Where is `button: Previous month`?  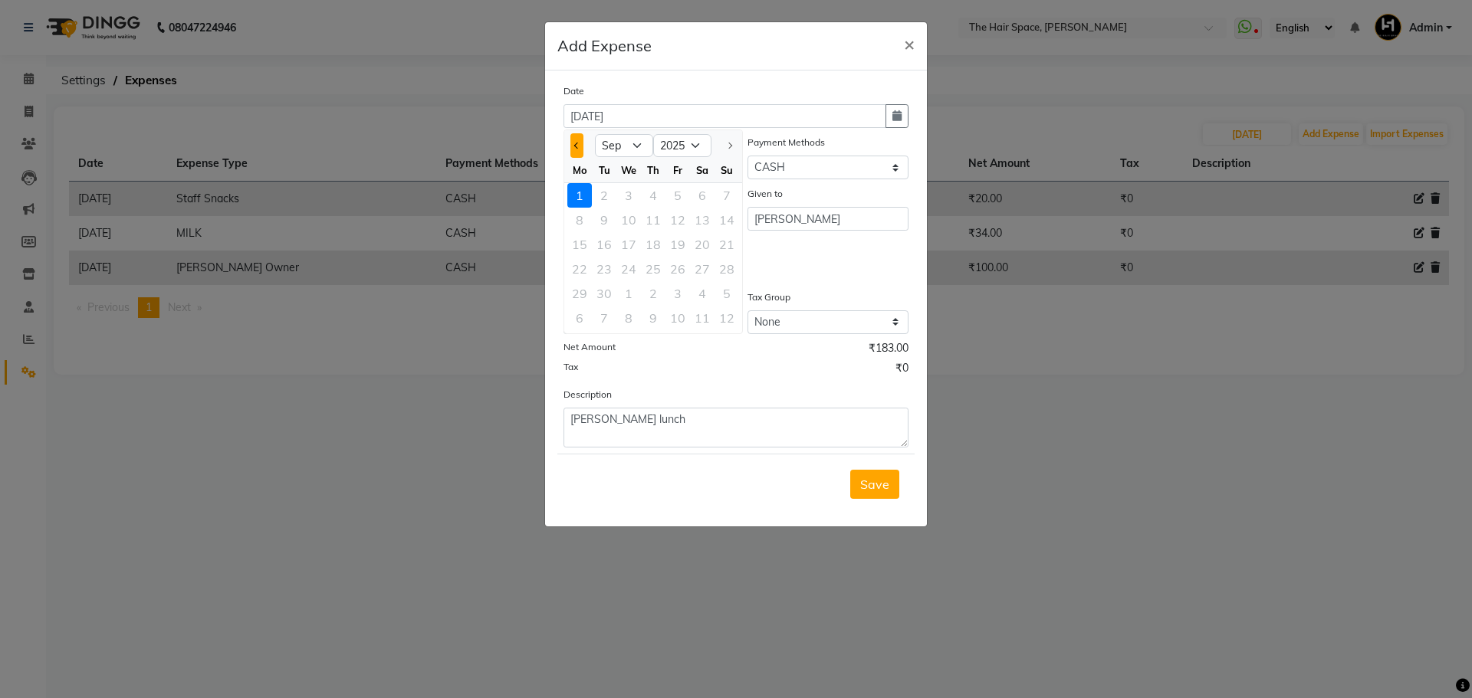
button: Previous month is located at coordinates (576, 146).